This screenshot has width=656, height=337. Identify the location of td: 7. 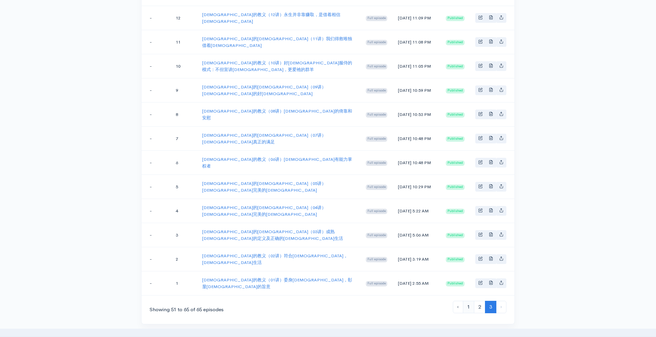
(184, 138).